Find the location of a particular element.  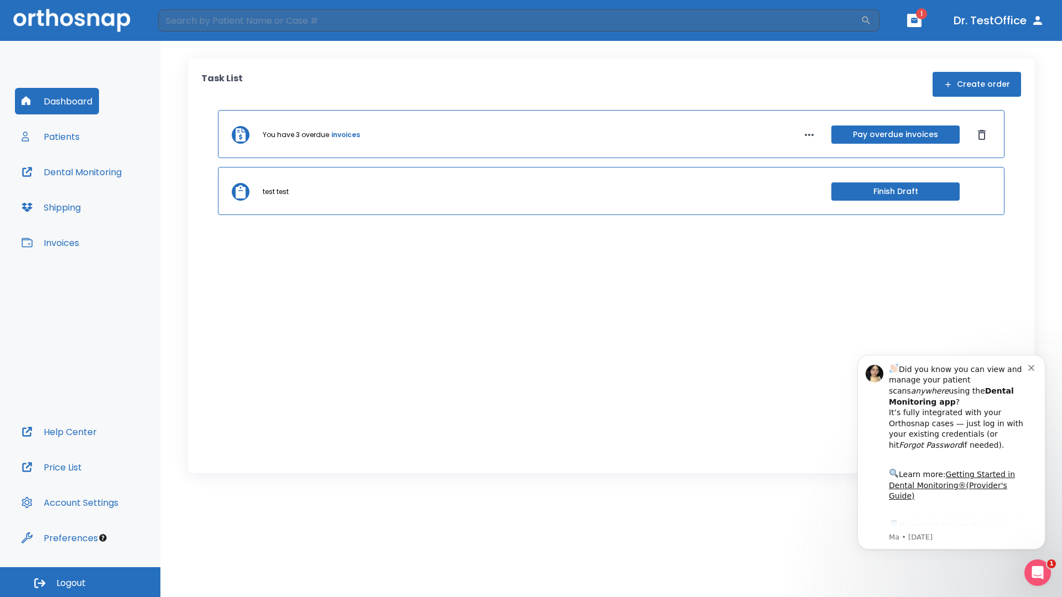

i: Forgot Password is located at coordinates (90, 107).